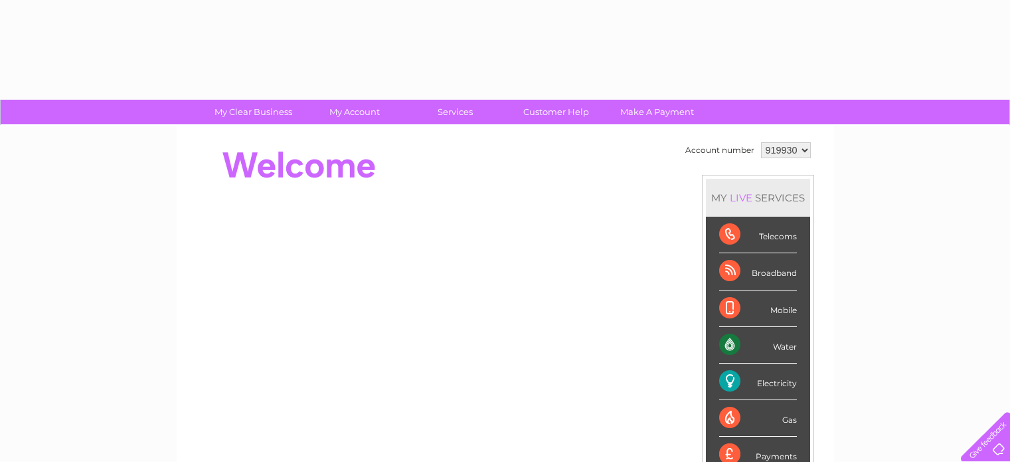 The width and height of the screenshot is (1010, 462). Describe the element at coordinates (556, 112) in the screenshot. I see `a: Customer Help` at that location.